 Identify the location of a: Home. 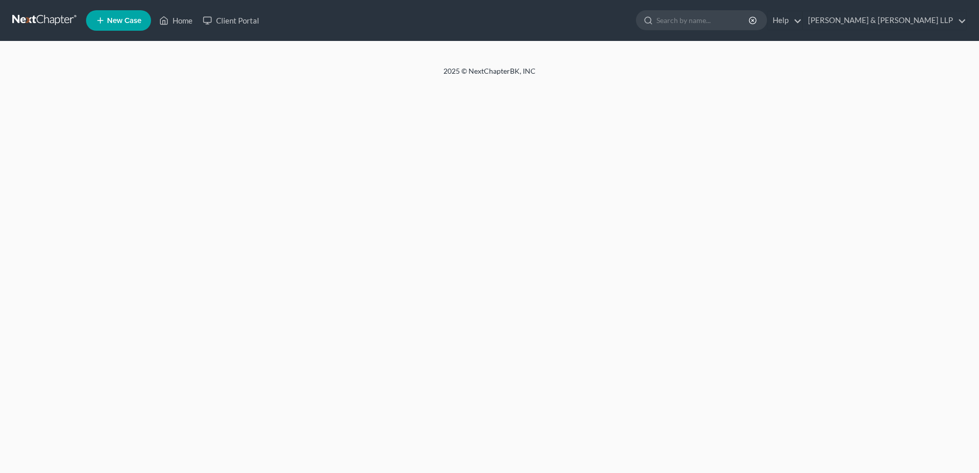
(176, 20).